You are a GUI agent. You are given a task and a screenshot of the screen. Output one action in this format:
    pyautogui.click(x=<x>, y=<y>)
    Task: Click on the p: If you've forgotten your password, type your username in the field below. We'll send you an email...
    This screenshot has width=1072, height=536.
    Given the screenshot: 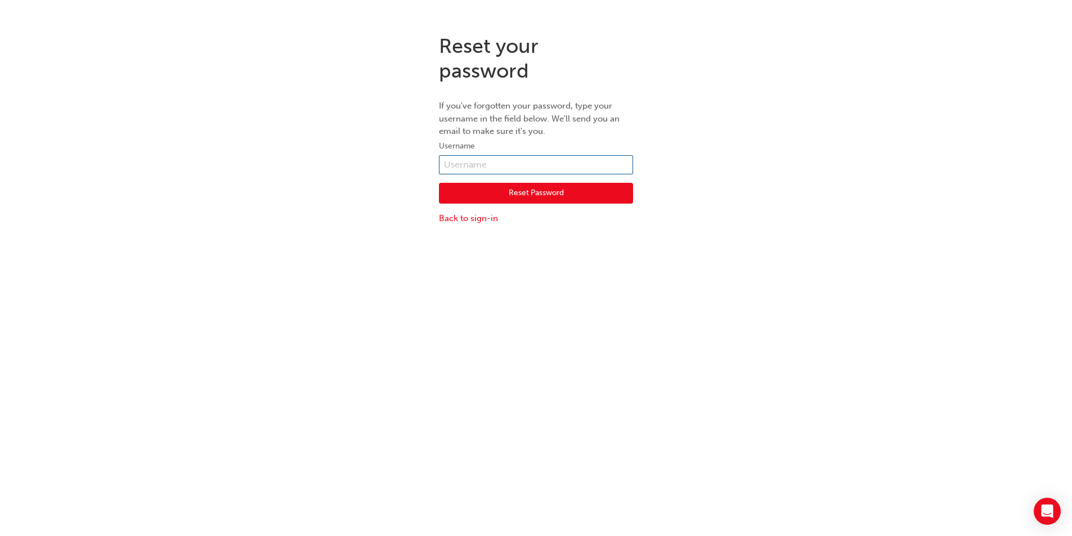 What is the action you would take?
    pyautogui.click(x=536, y=119)
    